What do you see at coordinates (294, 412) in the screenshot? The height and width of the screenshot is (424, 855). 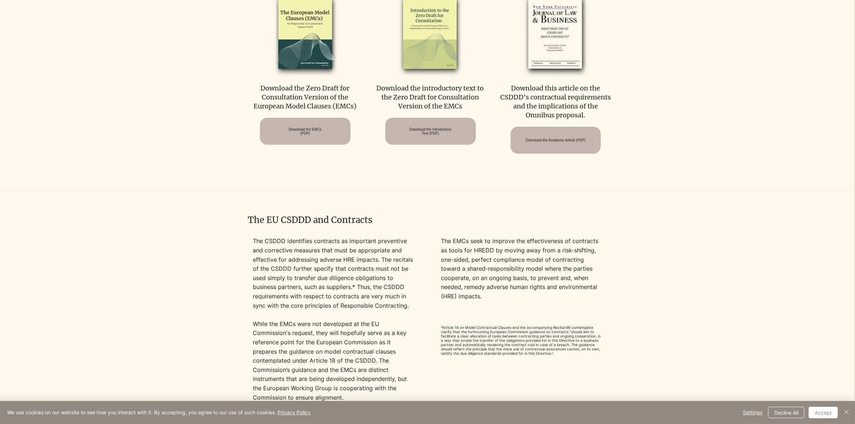 I see `a: Privacy Policy` at bounding box center [294, 412].